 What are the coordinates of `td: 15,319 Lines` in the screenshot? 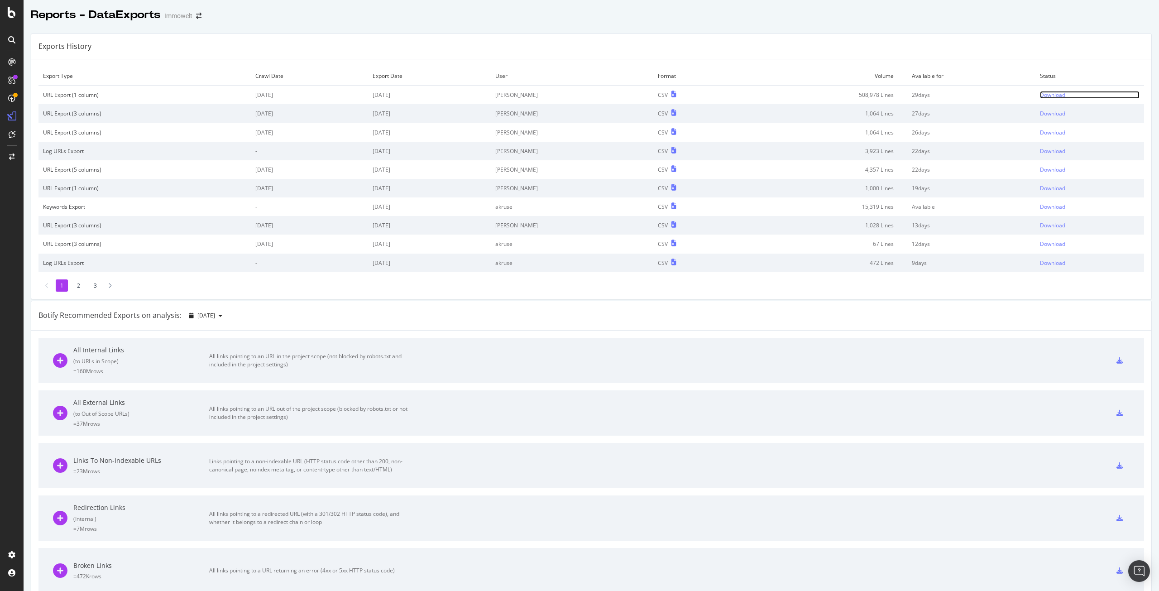 It's located at (823, 206).